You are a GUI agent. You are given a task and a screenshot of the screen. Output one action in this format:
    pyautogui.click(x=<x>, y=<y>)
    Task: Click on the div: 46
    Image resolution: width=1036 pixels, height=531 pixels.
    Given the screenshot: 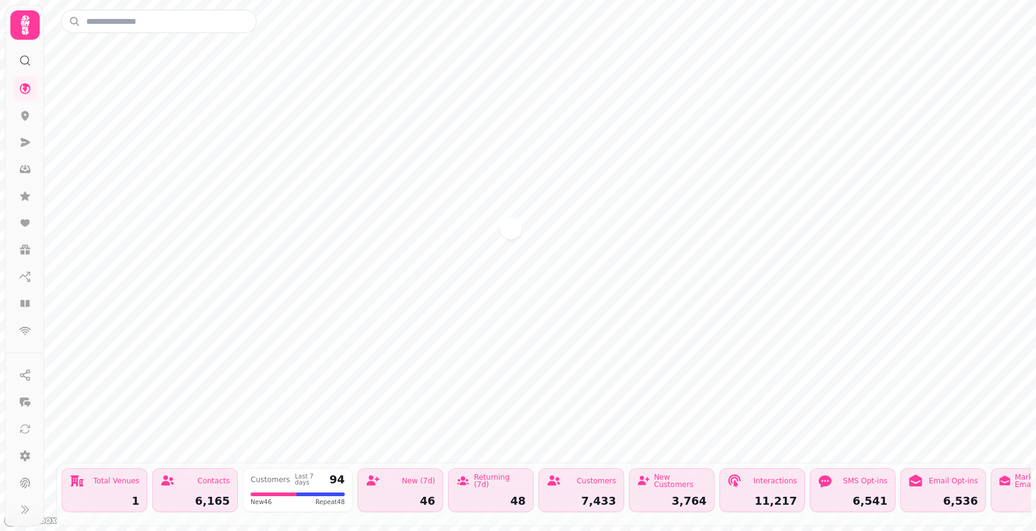 What is the action you would take?
    pyautogui.click(x=400, y=501)
    